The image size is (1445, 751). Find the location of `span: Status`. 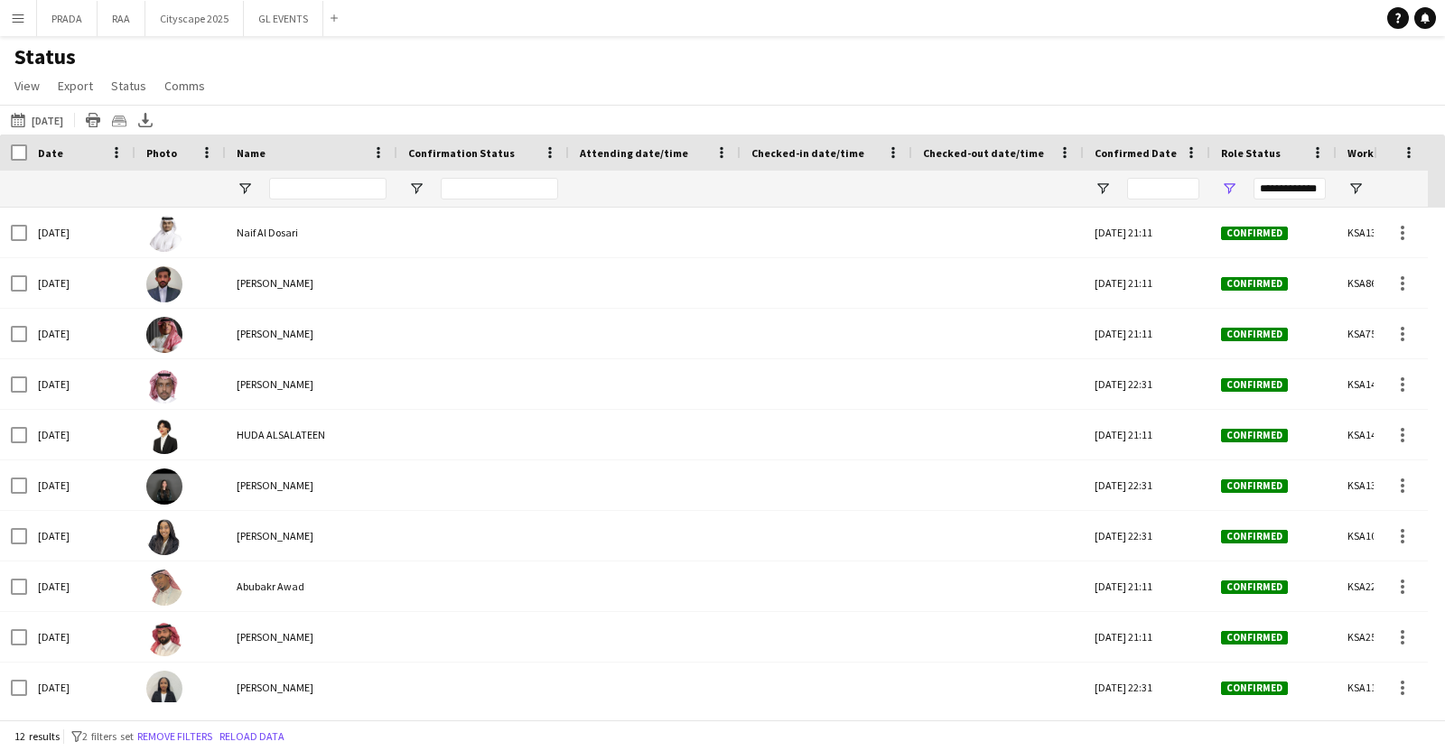

span: Status is located at coordinates (128, 86).